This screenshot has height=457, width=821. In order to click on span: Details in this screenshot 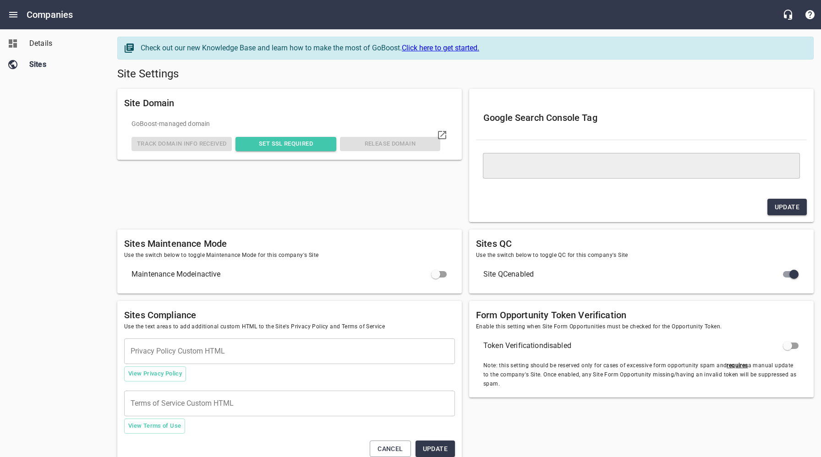, I will do `click(64, 44)`.